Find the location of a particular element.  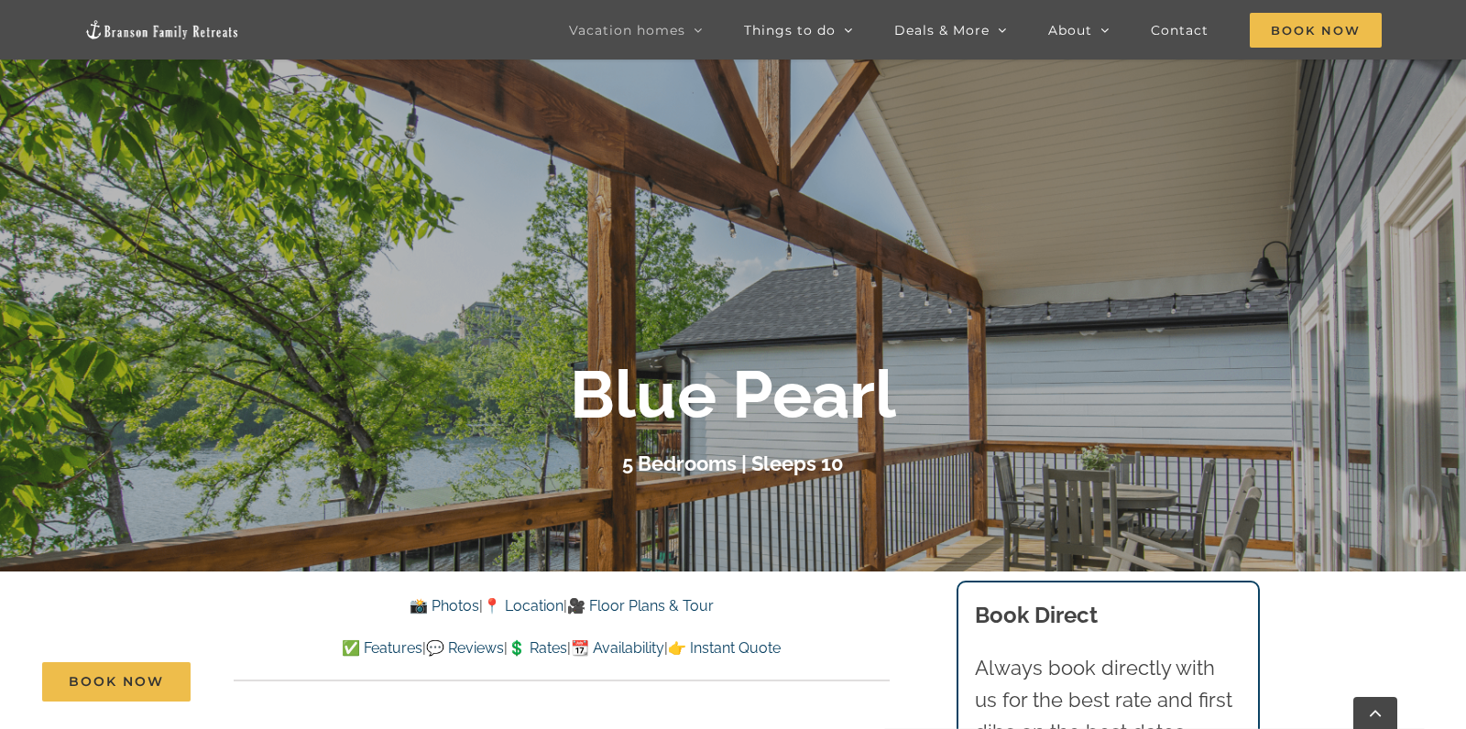

b: Blue Pearl is located at coordinates (733, 395).